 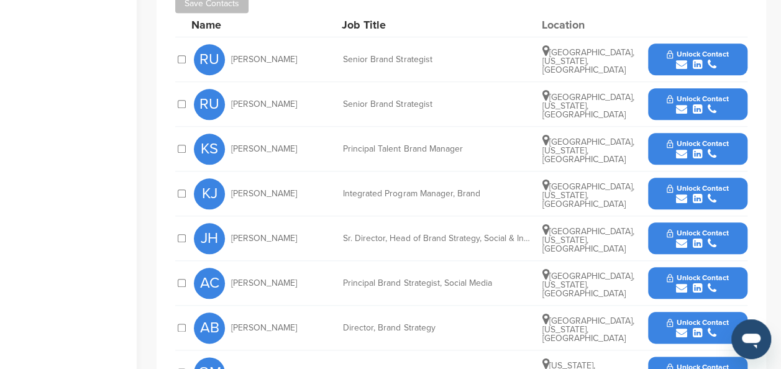 I want to click on div: Integrated Program Manager, Brand, so click(x=436, y=194).